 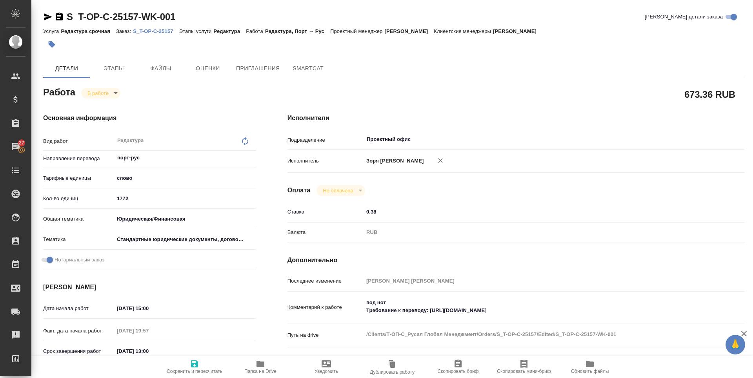 What do you see at coordinates (326, 212) in the screenshot?
I see `p: Ставка` at bounding box center [326, 212].